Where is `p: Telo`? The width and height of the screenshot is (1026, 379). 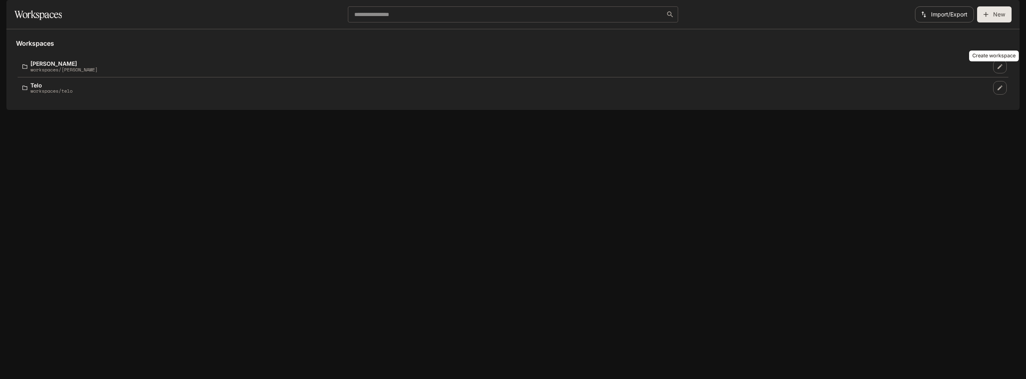 p: Telo is located at coordinates (51, 85).